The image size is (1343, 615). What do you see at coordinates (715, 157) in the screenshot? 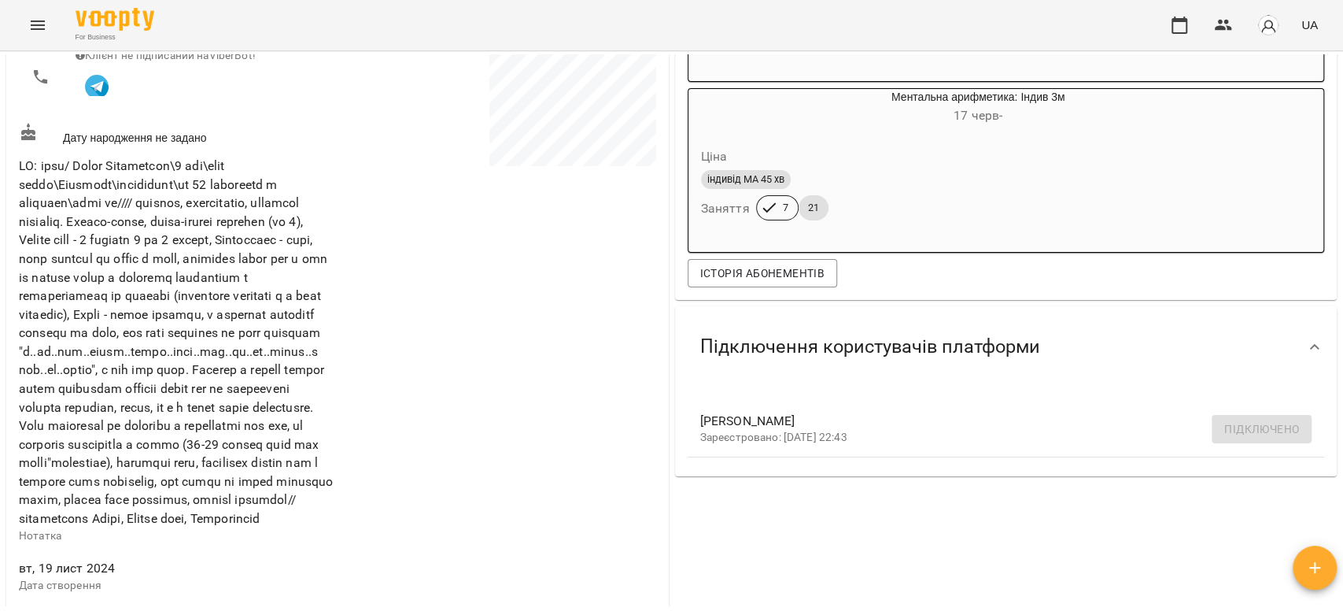
I see `h6: Ціна` at bounding box center [715, 157].